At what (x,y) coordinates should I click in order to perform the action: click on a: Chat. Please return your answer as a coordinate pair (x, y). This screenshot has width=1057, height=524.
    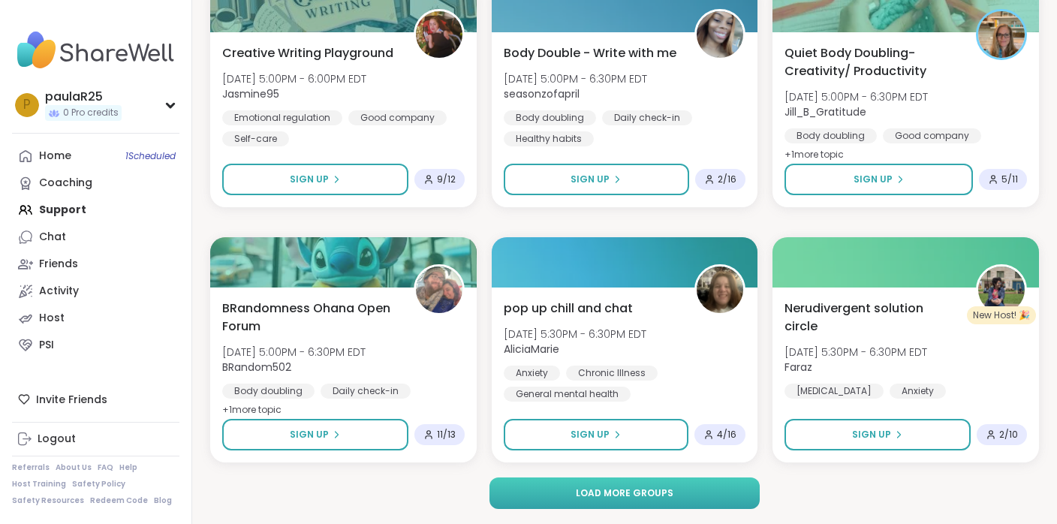
    Looking at the image, I should click on (95, 237).